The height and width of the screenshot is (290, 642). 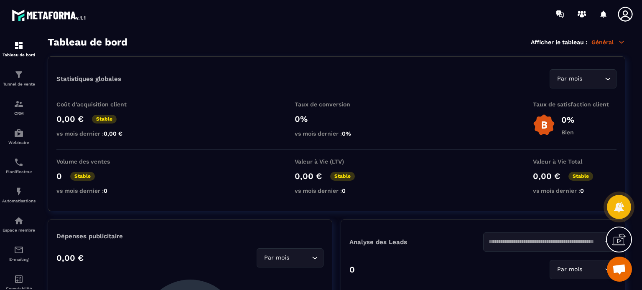 What do you see at coordinates (98, 162) in the screenshot?
I see `p: Volume des ventes` at bounding box center [98, 162].